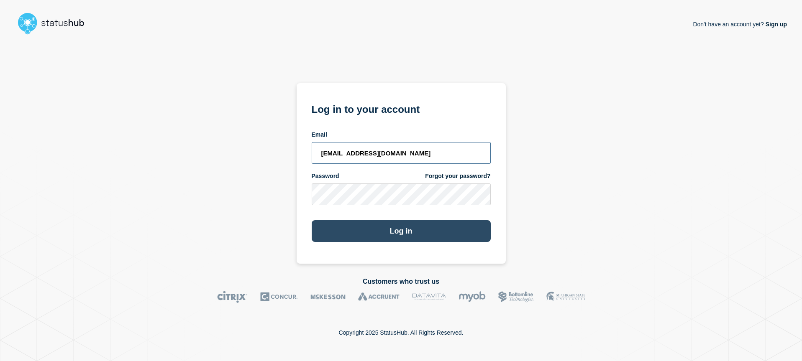 The height and width of the screenshot is (361, 802). Describe the element at coordinates (401, 195) in the screenshot. I see `input: password input` at that location.